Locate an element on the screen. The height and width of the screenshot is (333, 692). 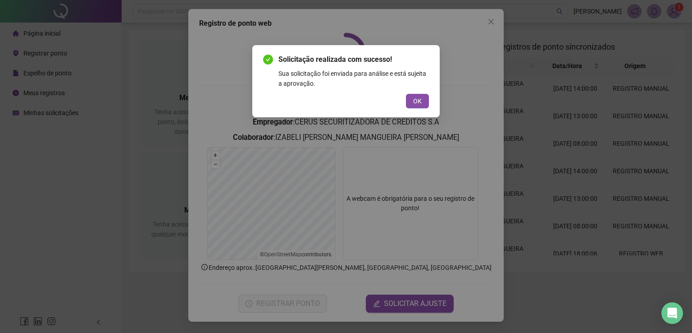
div: Open Intercom Messenger is located at coordinates (673, 313).